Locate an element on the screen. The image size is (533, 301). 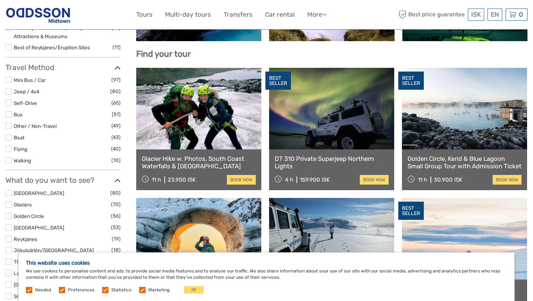
a: Reykjanes is located at coordinates (26, 239).